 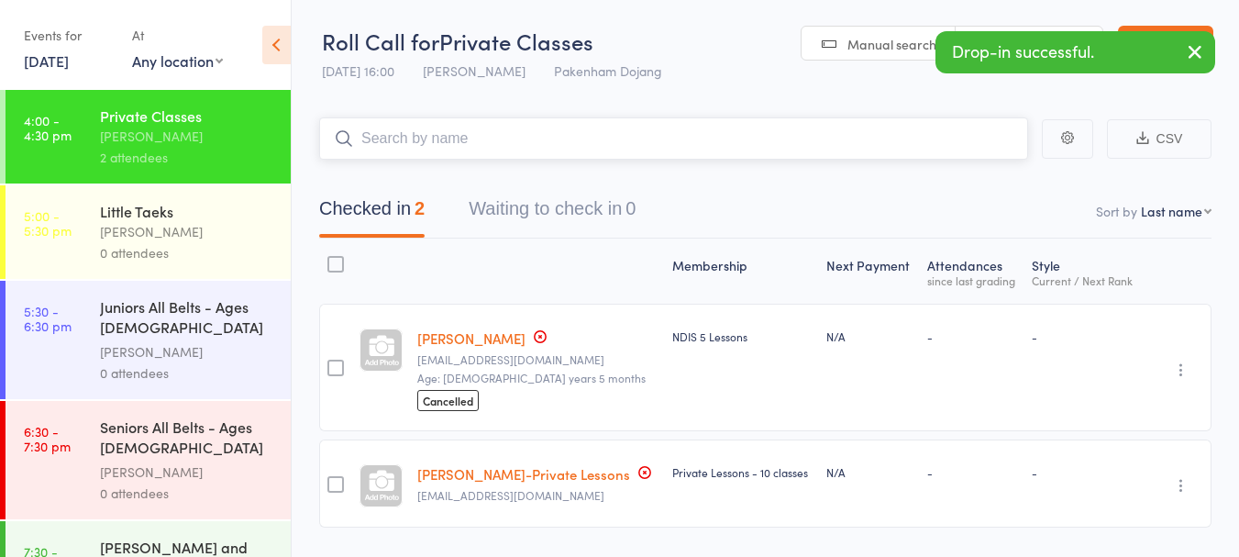 What do you see at coordinates (177, 61) in the screenshot?
I see `div: Any location` at bounding box center [177, 61].